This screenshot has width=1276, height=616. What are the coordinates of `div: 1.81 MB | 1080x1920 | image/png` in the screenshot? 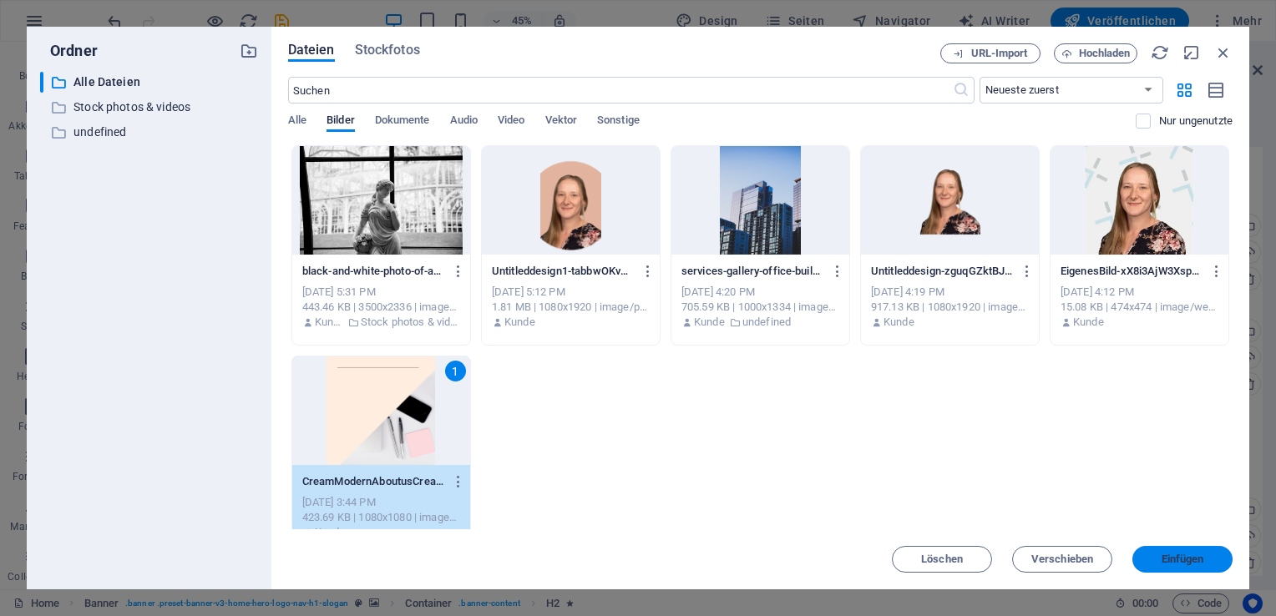 It's located at (570, 307).